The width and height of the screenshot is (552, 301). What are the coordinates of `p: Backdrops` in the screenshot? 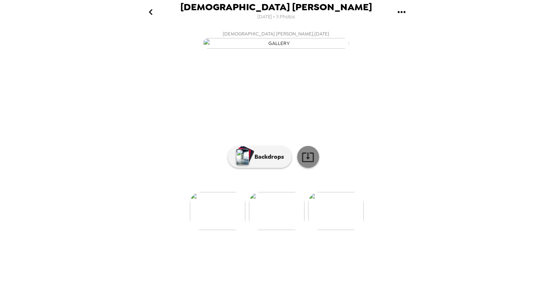 It's located at (267, 157).